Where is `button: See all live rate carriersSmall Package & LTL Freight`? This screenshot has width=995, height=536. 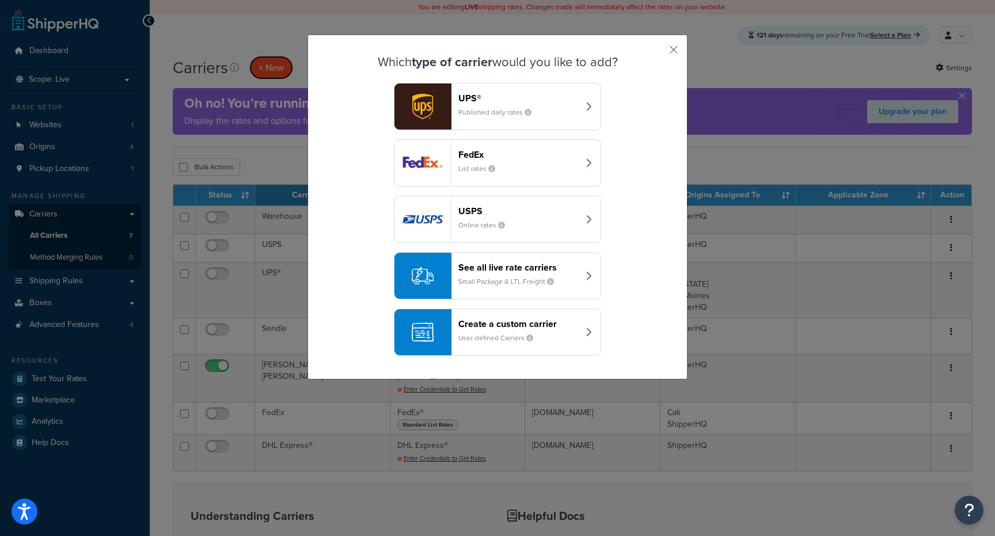
button: See all live rate carriersSmall Package & LTL Freight is located at coordinates (498, 276).